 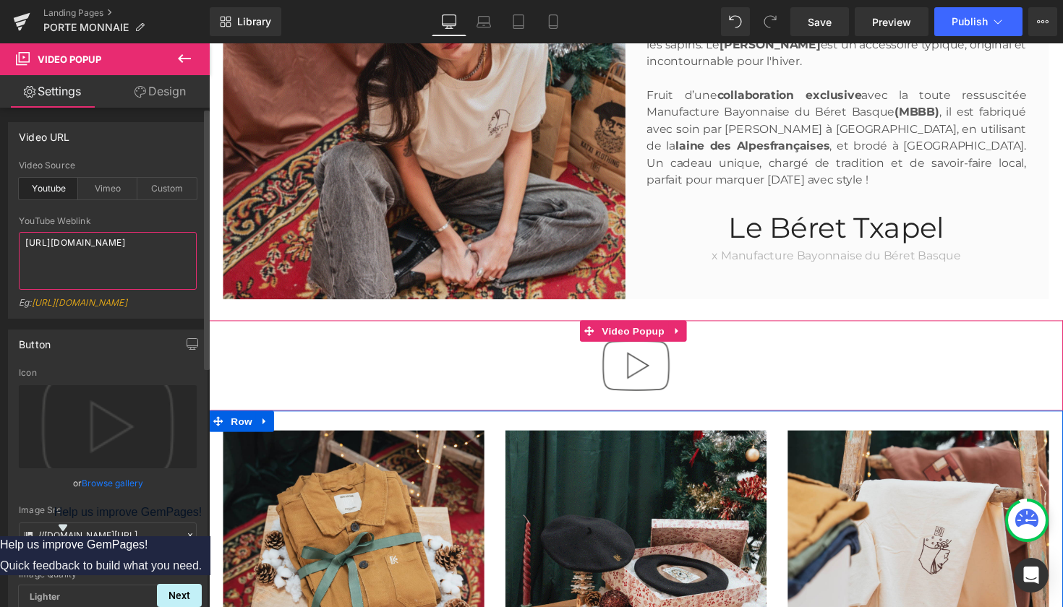 I want to click on button: Publish, so click(x=978, y=22).